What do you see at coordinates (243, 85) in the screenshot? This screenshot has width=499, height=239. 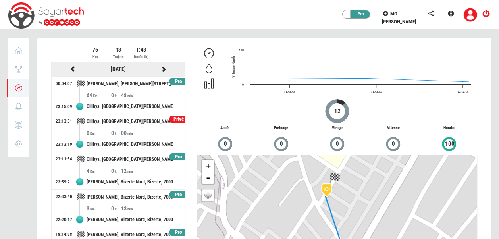 I see `text: 0` at bounding box center [243, 85].